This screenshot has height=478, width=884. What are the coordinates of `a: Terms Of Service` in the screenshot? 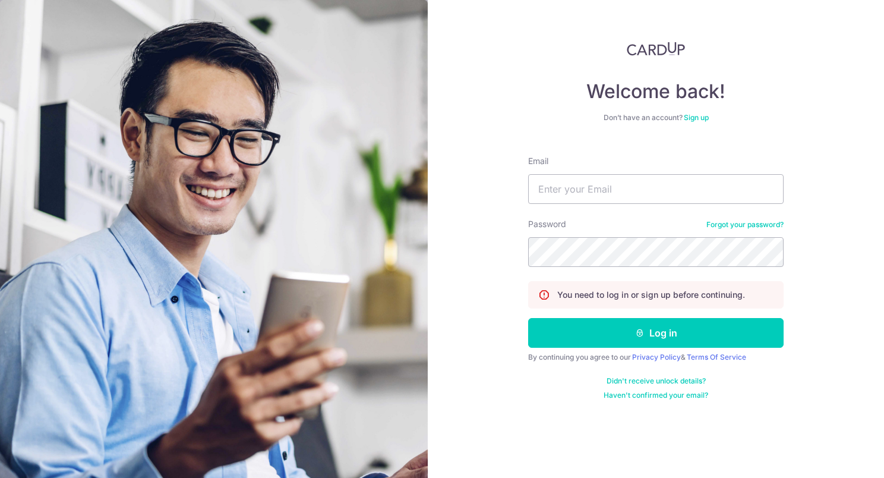 It's located at (716, 356).